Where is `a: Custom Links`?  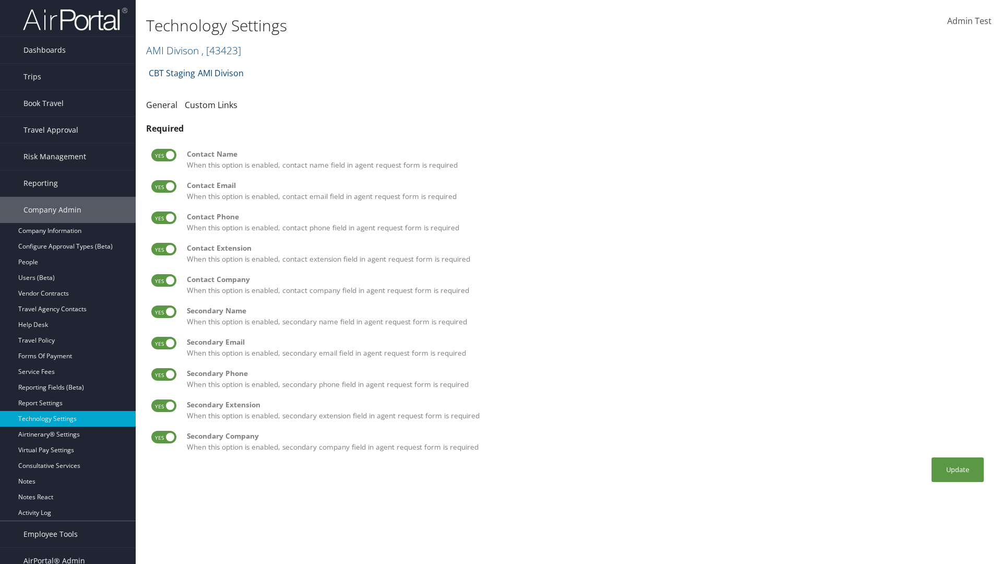
a: Custom Links is located at coordinates (211, 105).